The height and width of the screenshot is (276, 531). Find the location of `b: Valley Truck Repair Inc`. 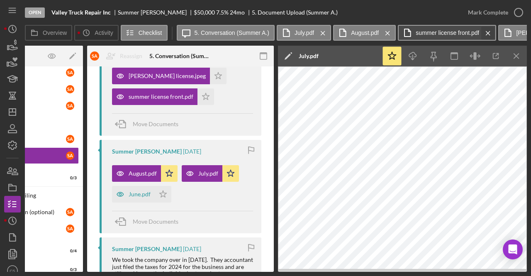

b: Valley Truck Repair Inc is located at coordinates (81, 12).